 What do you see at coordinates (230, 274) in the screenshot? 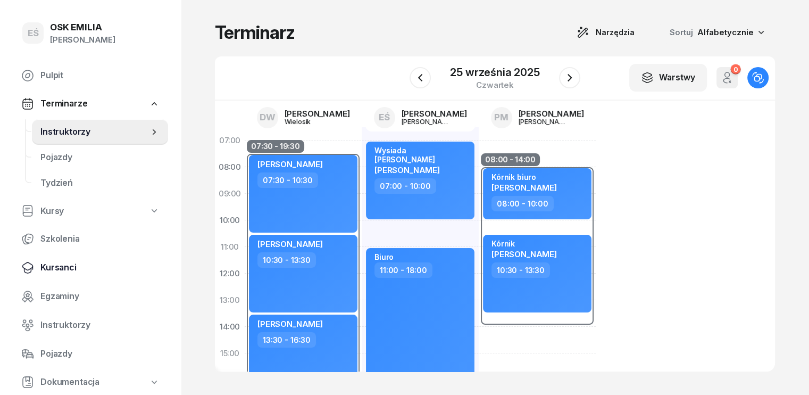
I see `div: 12:00` at bounding box center [230, 274].